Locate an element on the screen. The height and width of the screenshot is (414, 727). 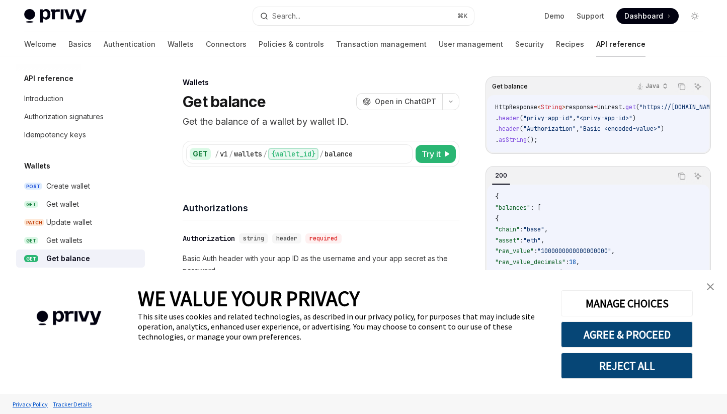
span: "raw_value_decimals" is located at coordinates (531, 262).